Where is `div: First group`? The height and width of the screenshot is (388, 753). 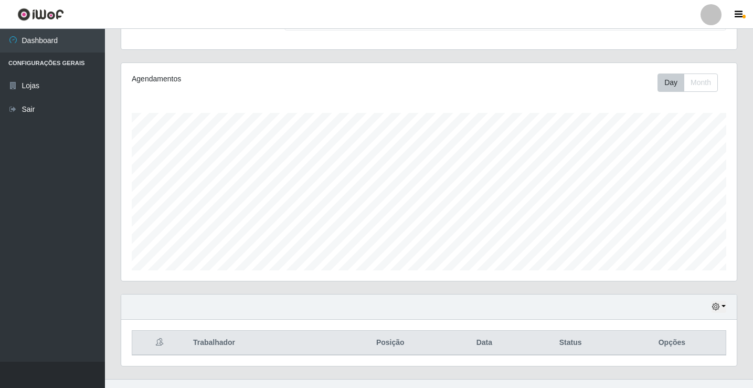 div: First group is located at coordinates (687, 82).